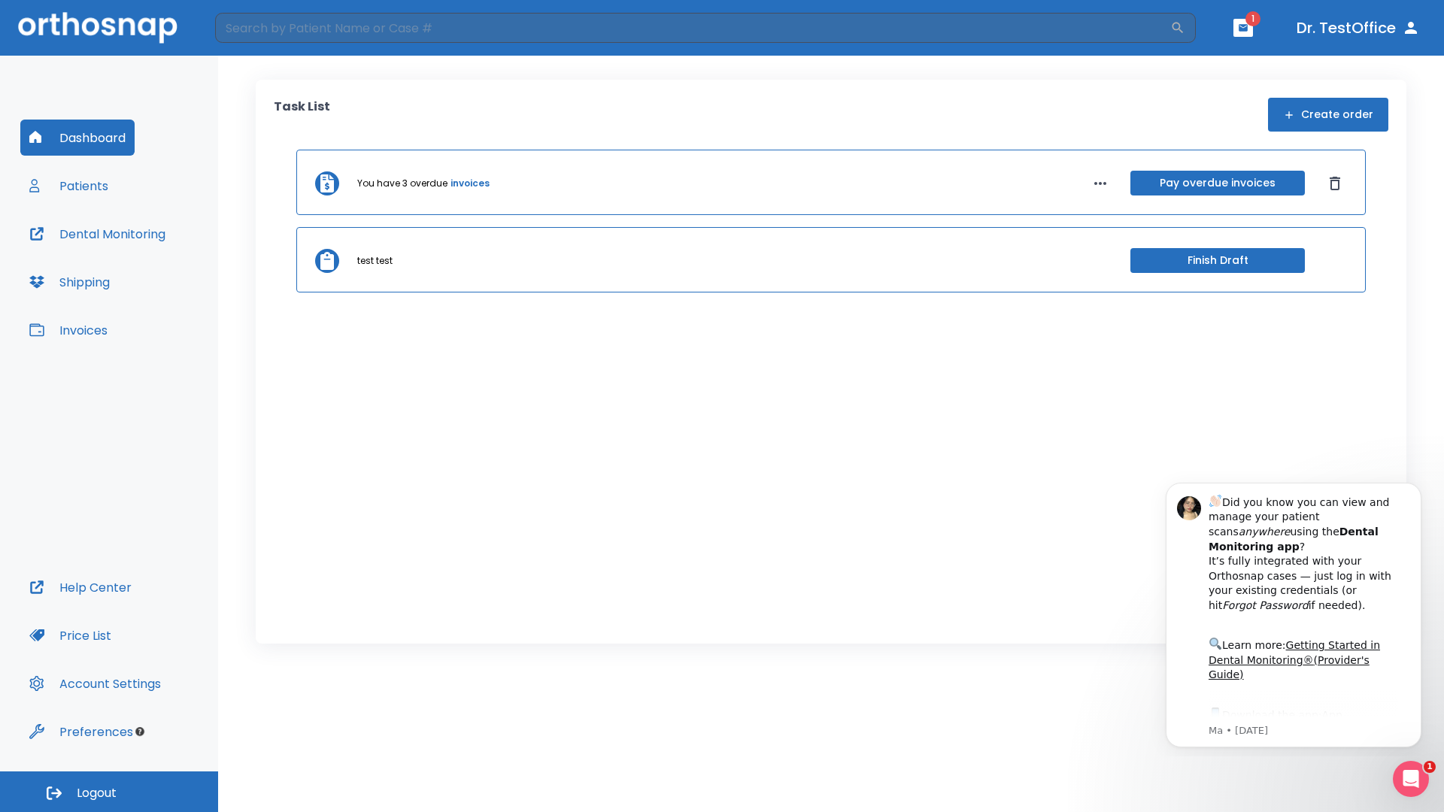  I want to click on input: Search by Patient Name or Case #, so click(693, 28).